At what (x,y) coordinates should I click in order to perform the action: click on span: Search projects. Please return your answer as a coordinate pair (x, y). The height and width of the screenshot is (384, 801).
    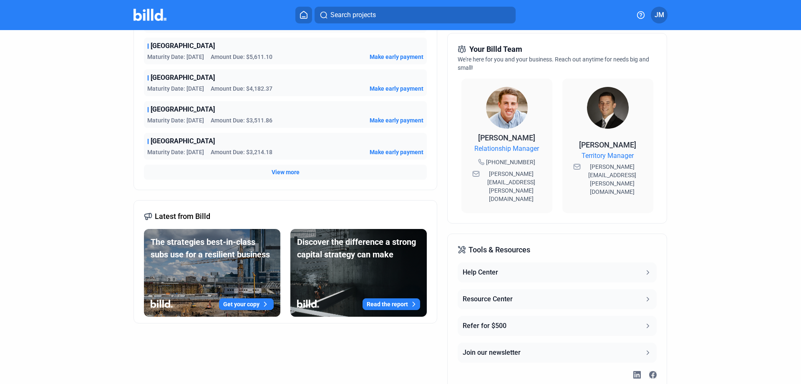
    Looking at the image, I should click on (353, 15).